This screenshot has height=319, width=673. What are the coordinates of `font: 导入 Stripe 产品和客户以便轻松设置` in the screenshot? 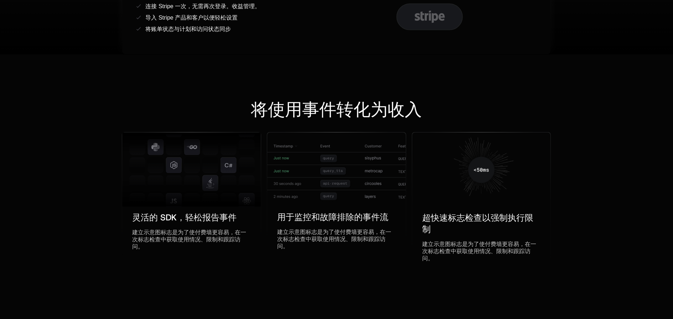 It's located at (191, 17).